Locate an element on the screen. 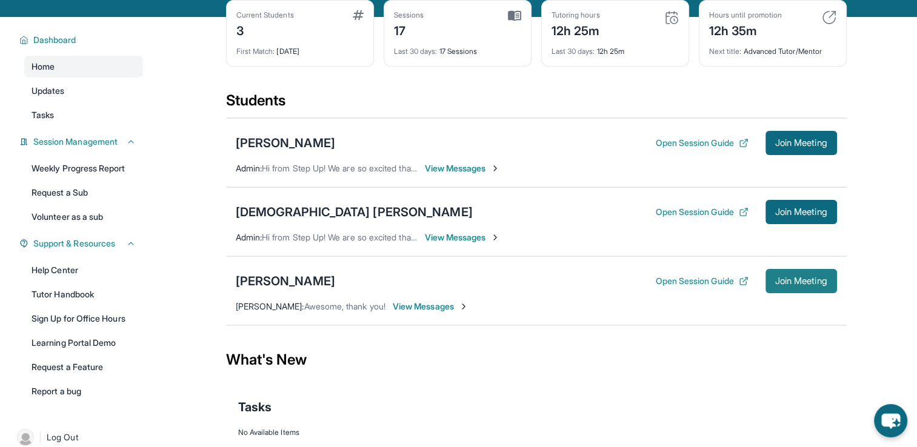 Image resolution: width=917 pixels, height=447 pixels. div: 17 is located at coordinates (409, 30).